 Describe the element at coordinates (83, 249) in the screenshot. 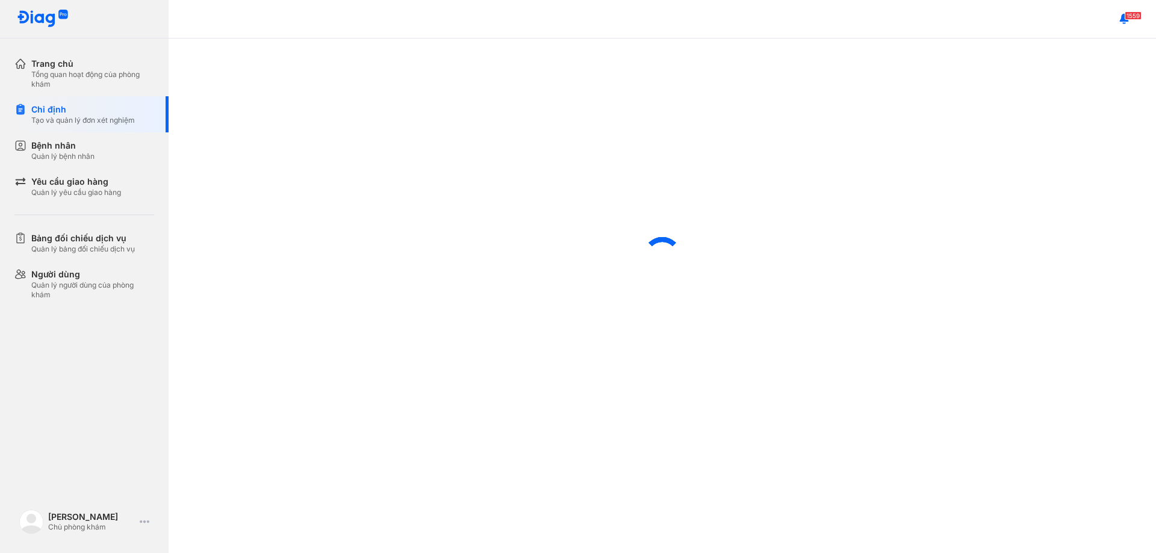

I see `div: Quản lý bảng đối chiếu dịch vụ` at that location.